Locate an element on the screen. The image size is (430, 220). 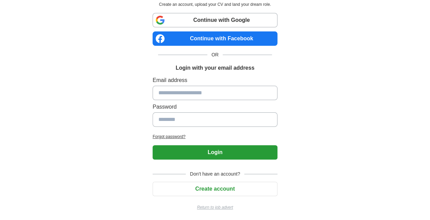
label: Password is located at coordinates (215, 107).